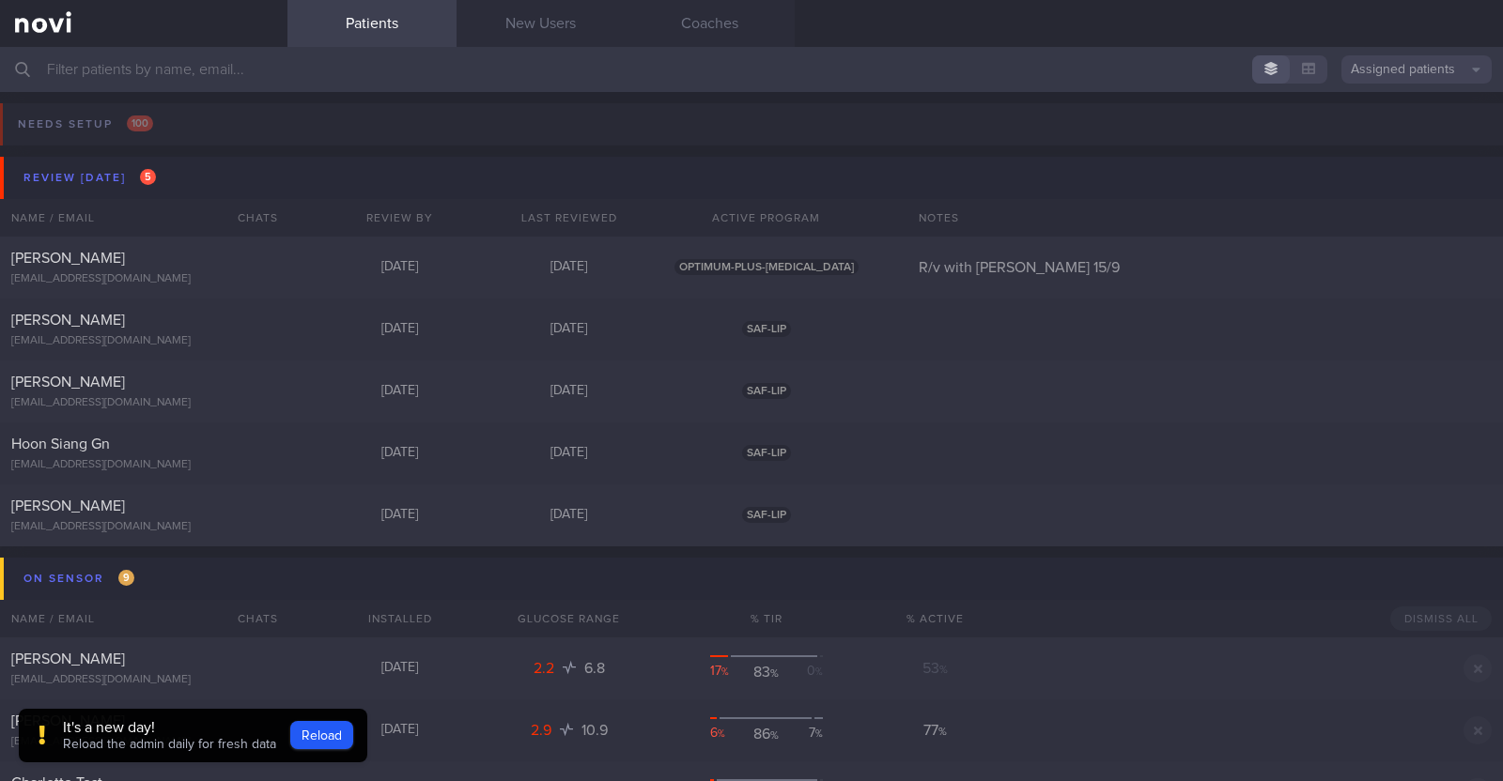  Describe the element at coordinates (1205, 218) in the screenshot. I see `div: Notes` at that location.